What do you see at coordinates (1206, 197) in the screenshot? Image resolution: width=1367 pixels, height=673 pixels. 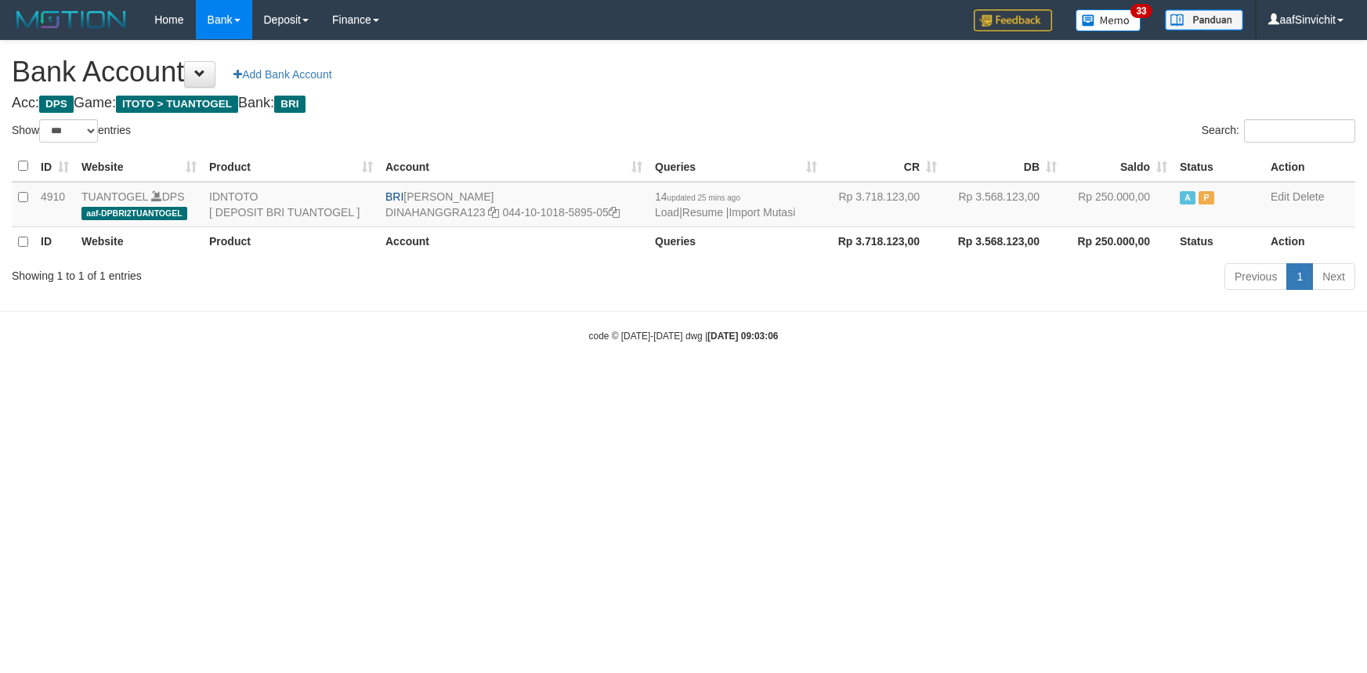 I see `span: Paused` at bounding box center [1206, 197].